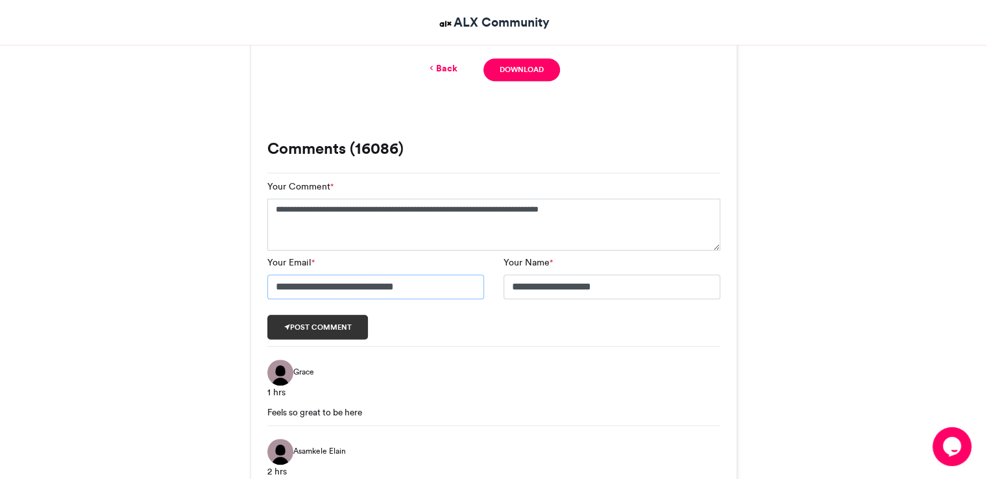 The image size is (987, 479). Describe the element at coordinates (493, 22) in the screenshot. I see `a: ALX Community` at that location.